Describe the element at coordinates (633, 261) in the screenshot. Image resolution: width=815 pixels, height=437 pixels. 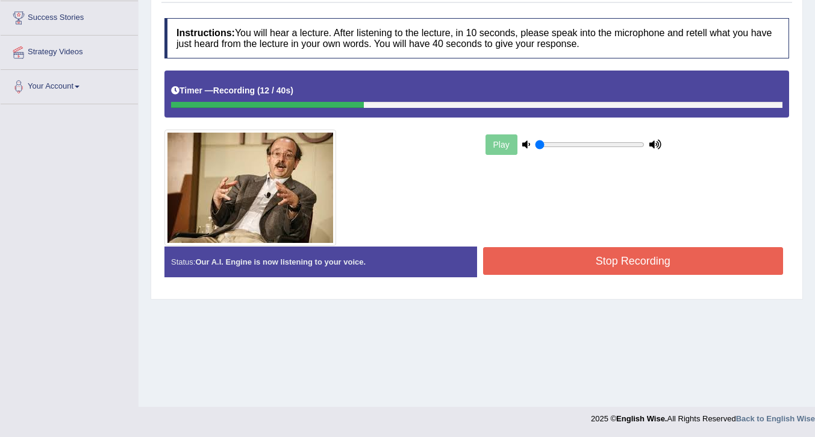
I see `button: Stop Recording` at that location.